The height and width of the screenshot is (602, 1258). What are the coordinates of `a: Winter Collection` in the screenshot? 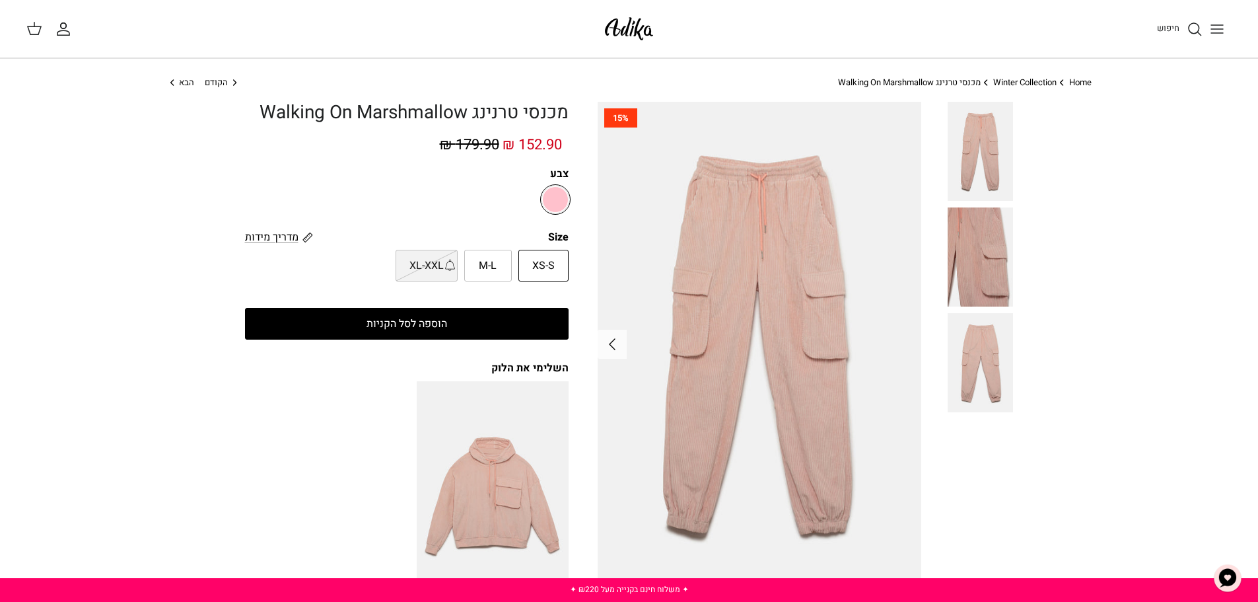 It's located at (1025, 82).